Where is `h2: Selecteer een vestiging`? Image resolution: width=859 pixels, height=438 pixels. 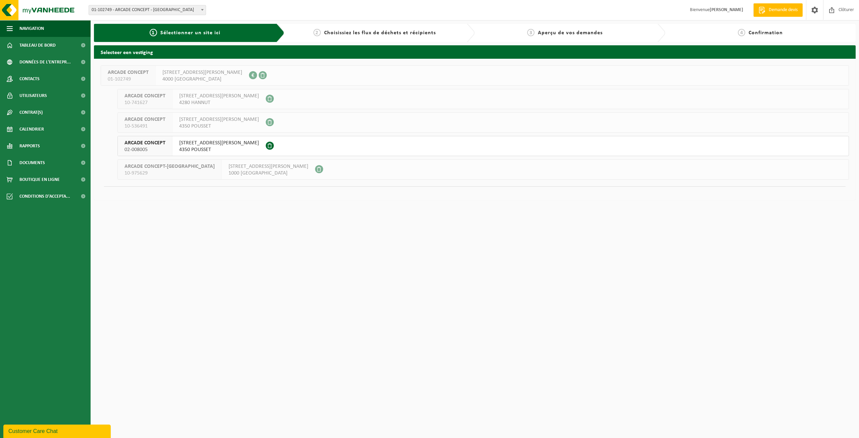
h2: Selecteer een vestiging is located at coordinates (475, 52).